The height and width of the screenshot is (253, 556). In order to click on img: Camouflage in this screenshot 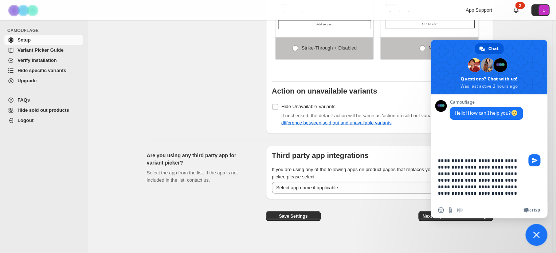, I will do `click(24, 10)`.